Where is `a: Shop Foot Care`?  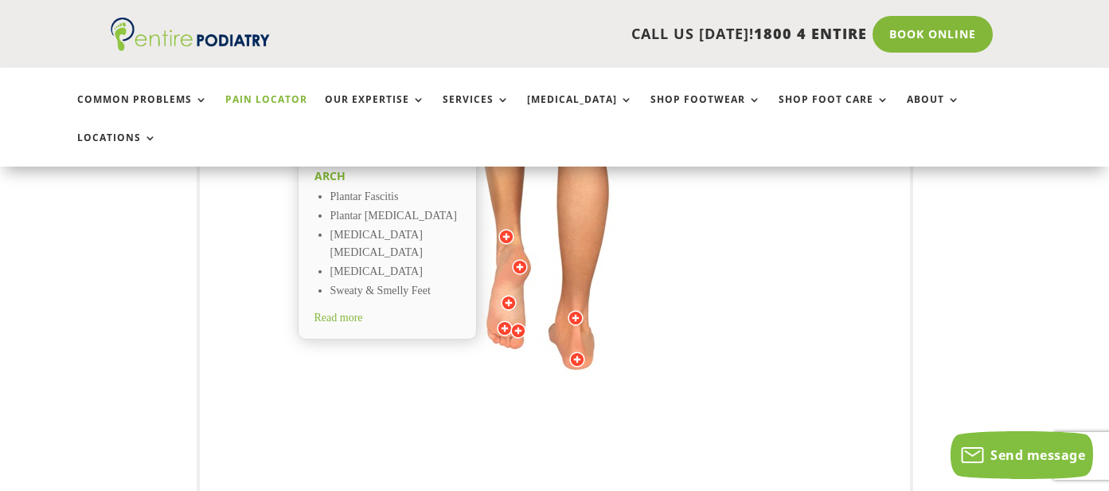 a: Shop Foot Care is located at coordinates (834, 111).